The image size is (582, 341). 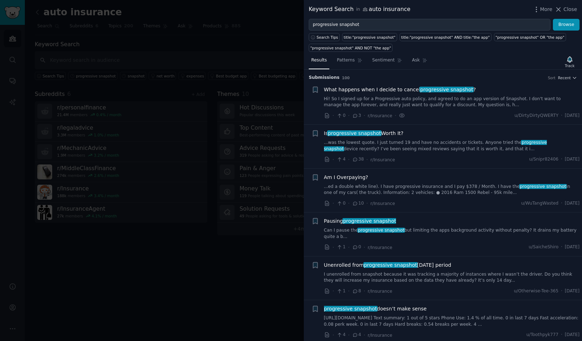 I want to click on span: Ask, so click(x=416, y=60).